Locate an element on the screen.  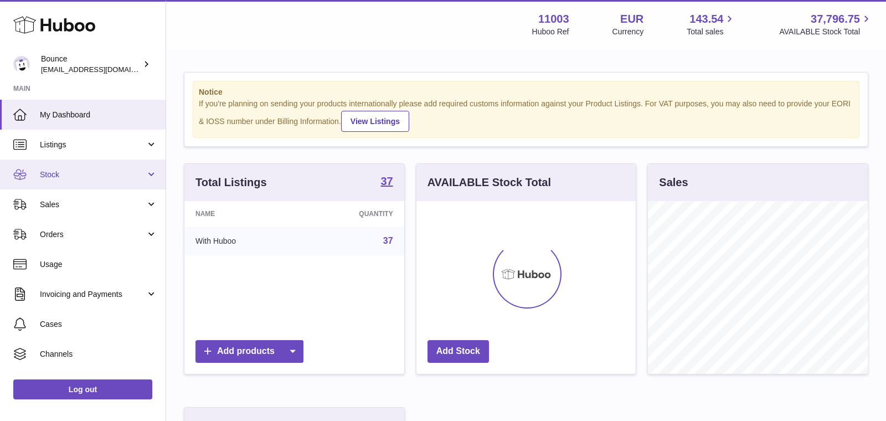
div: Currency is located at coordinates (628, 32).